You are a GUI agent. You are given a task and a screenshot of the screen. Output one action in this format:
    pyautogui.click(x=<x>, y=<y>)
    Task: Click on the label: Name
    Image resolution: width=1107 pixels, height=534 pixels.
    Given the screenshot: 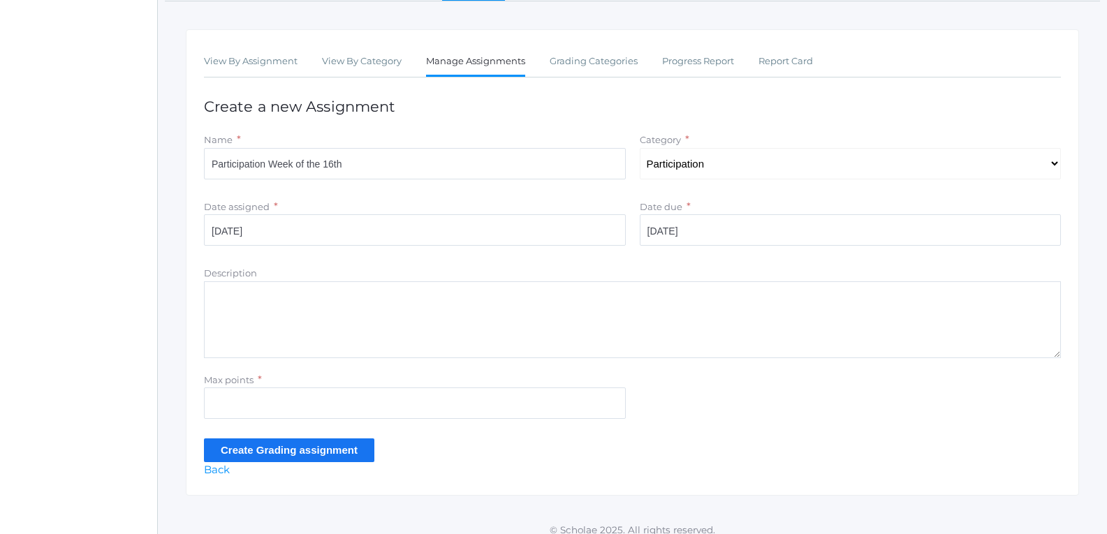 What is the action you would take?
    pyautogui.click(x=218, y=140)
    